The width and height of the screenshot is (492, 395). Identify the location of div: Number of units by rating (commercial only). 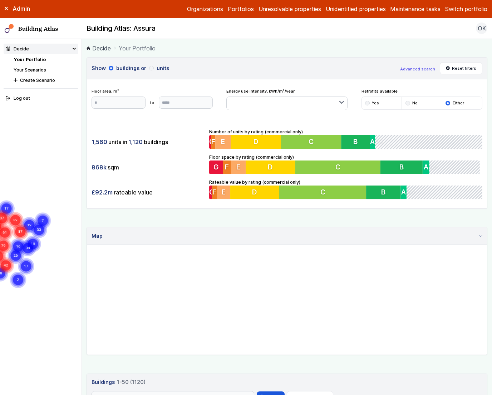
(346, 139).